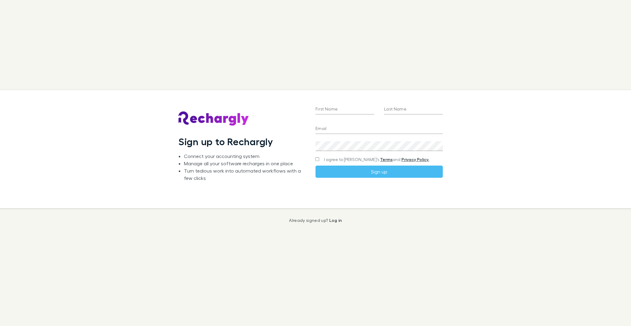 The image size is (631, 326). Describe the element at coordinates (379, 172) in the screenshot. I see `button: Sign up` at that location.